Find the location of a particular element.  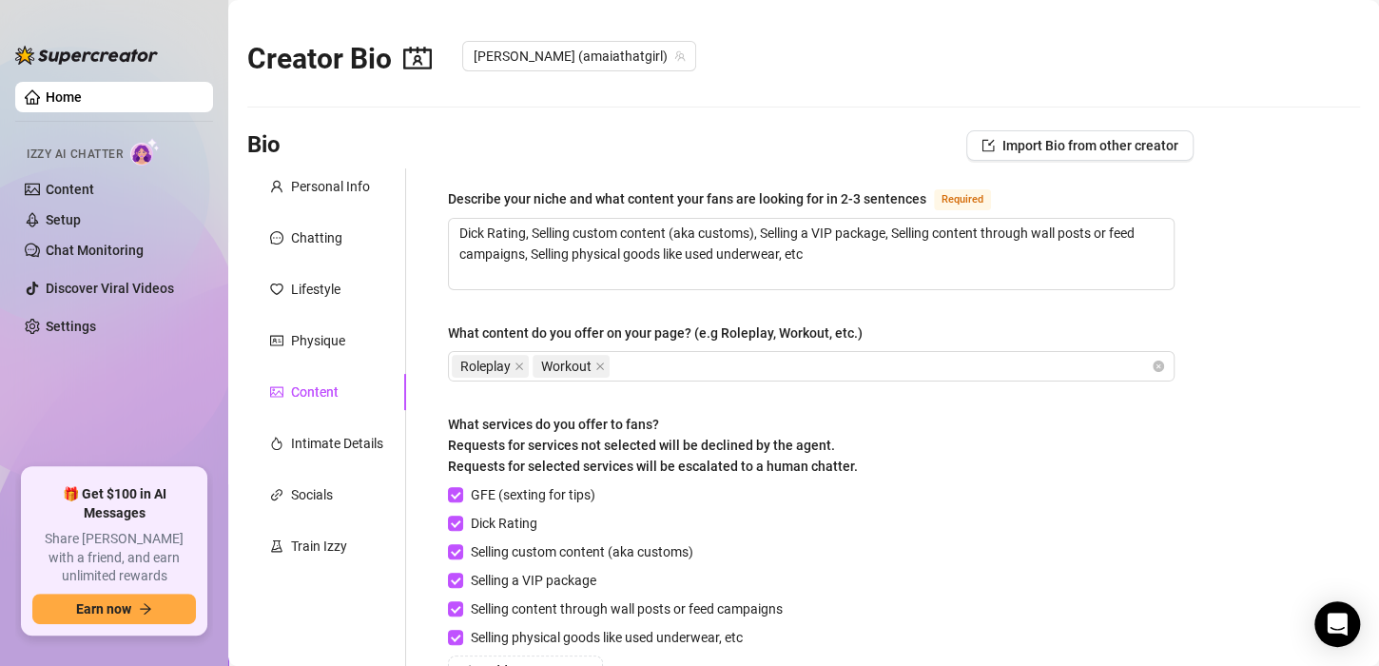

button: Import Bio from other creator is located at coordinates (1079, 145).